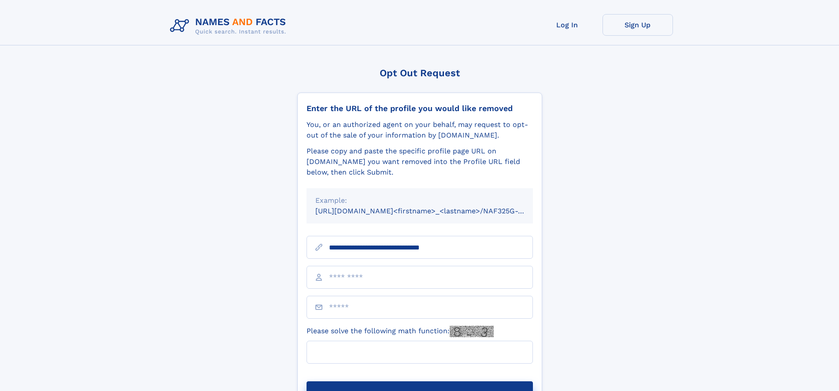  What do you see at coordinates (420, 73) in the screenshot?
I see `div: Opt Out Request` at bounding box center [420, 73].